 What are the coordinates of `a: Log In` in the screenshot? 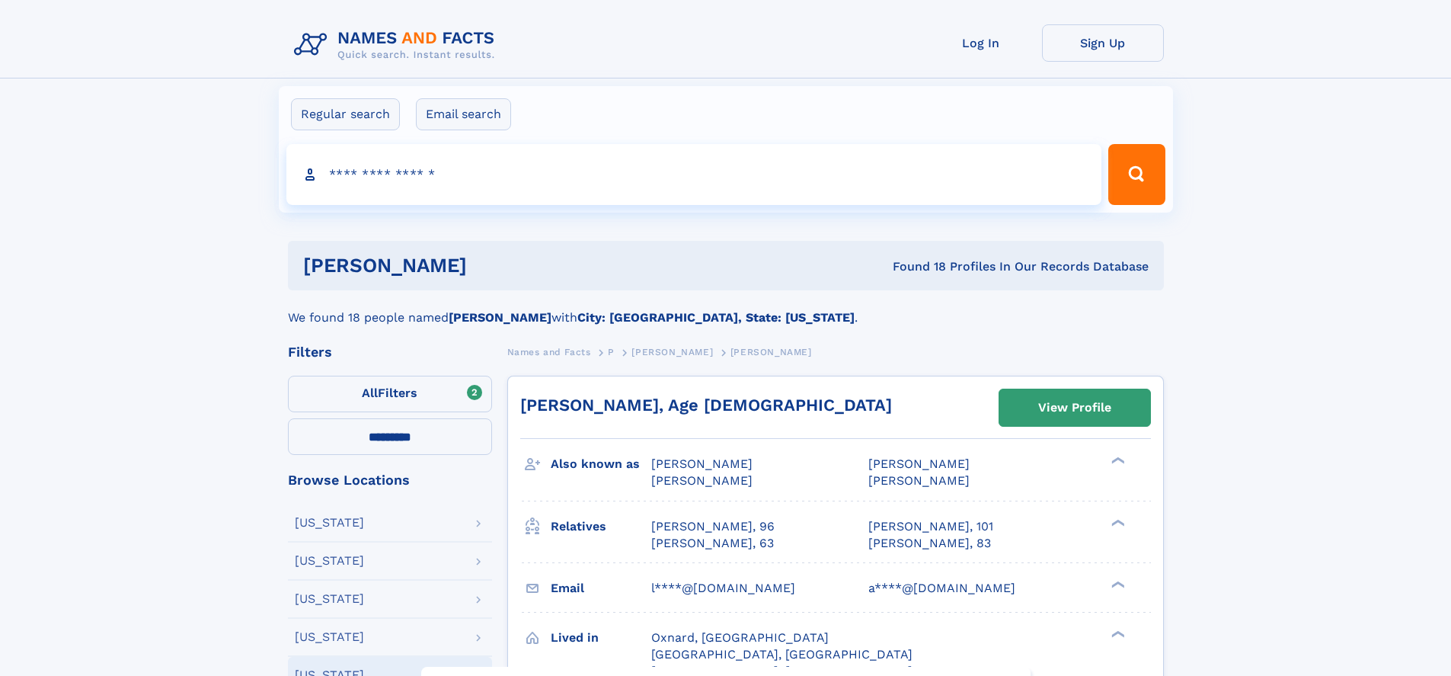 It's located at (981, 43).